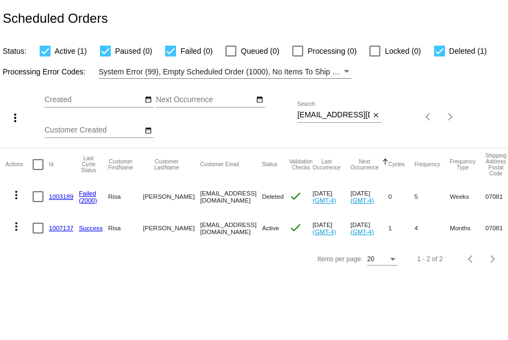  What do you see at coordinates (91, 228) in the screenshot?
I see `a: Success` at bounding box center [91, 228].